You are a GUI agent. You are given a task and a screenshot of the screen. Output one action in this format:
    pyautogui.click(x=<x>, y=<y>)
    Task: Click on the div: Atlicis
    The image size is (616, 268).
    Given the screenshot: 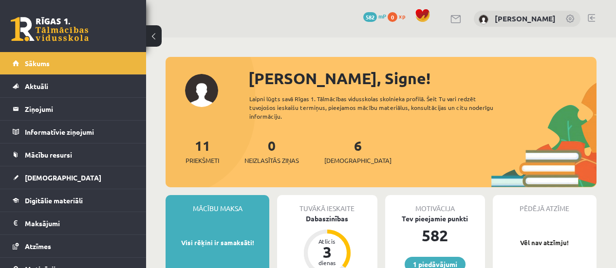 What is the action you would take?
    pyautogui.click(x=327, y=242)
    